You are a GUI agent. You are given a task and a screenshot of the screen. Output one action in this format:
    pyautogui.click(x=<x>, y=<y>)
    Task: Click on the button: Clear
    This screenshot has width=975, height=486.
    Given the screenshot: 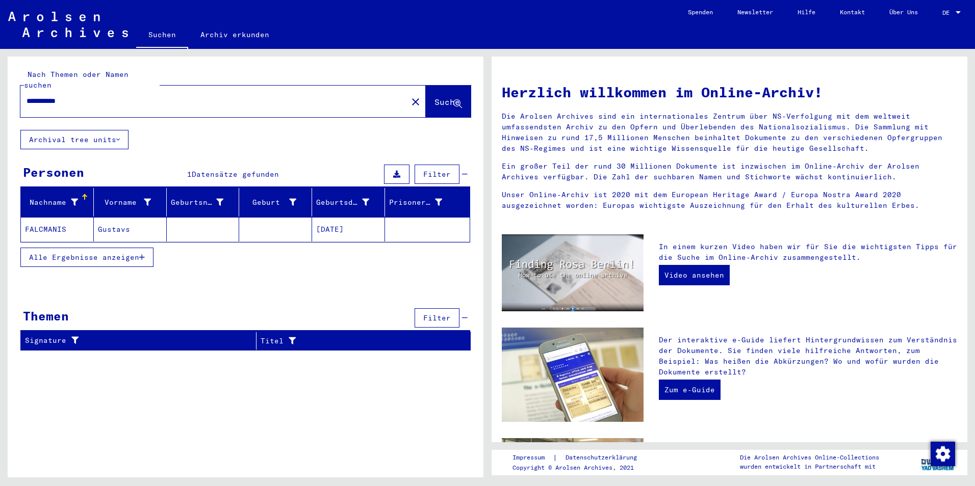 What is the action you would take?
    pyautogui.click(x=415, y=101)
    